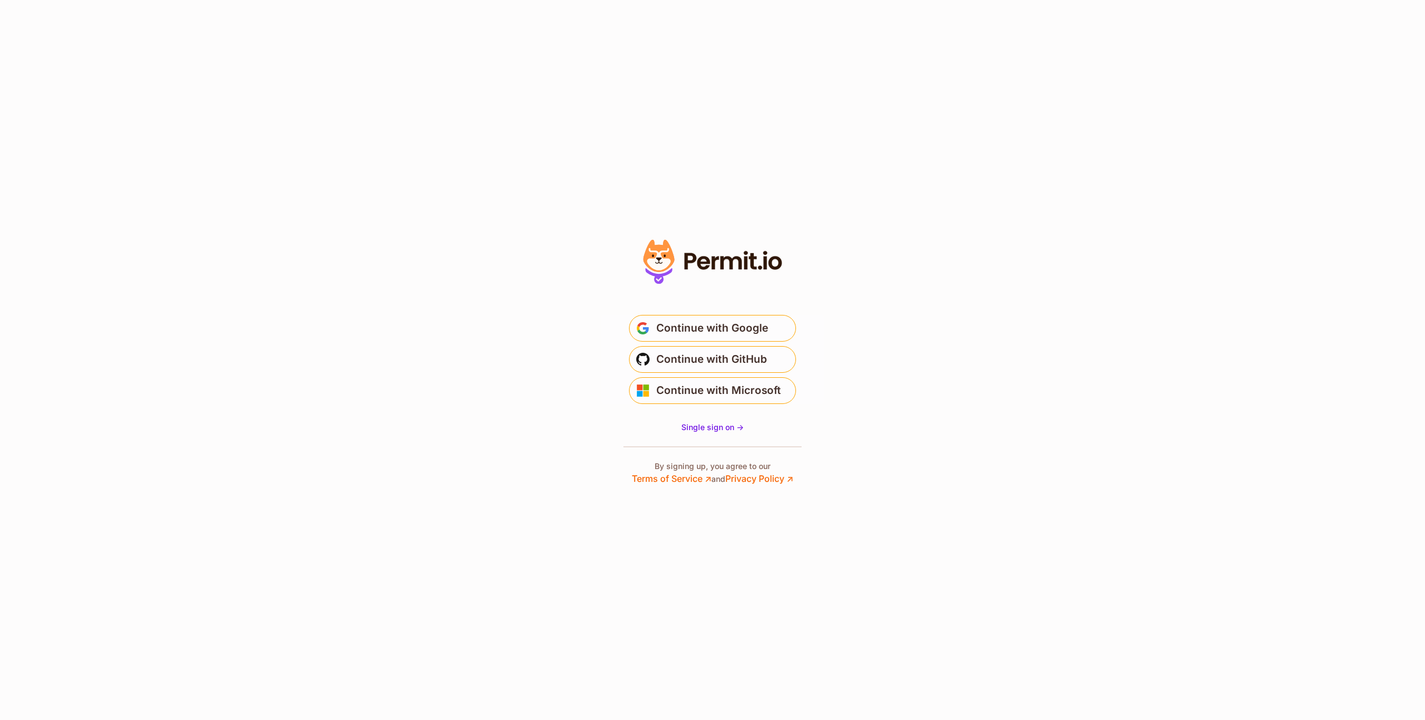 The height and width of the screenshot is (720, 1425). Describe the element at coordinates (759, 479) in the screenshot. I see `a: Privacy Policy ↗` at that location.